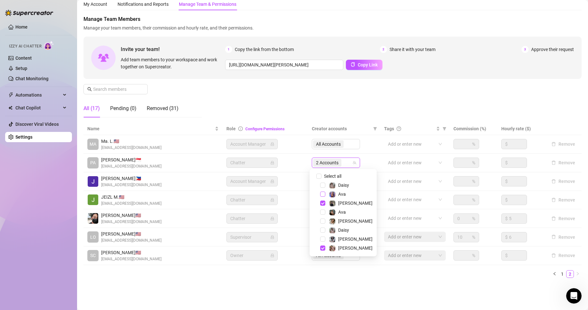  I want to click on span: thunderbolt, so click(11, 95).